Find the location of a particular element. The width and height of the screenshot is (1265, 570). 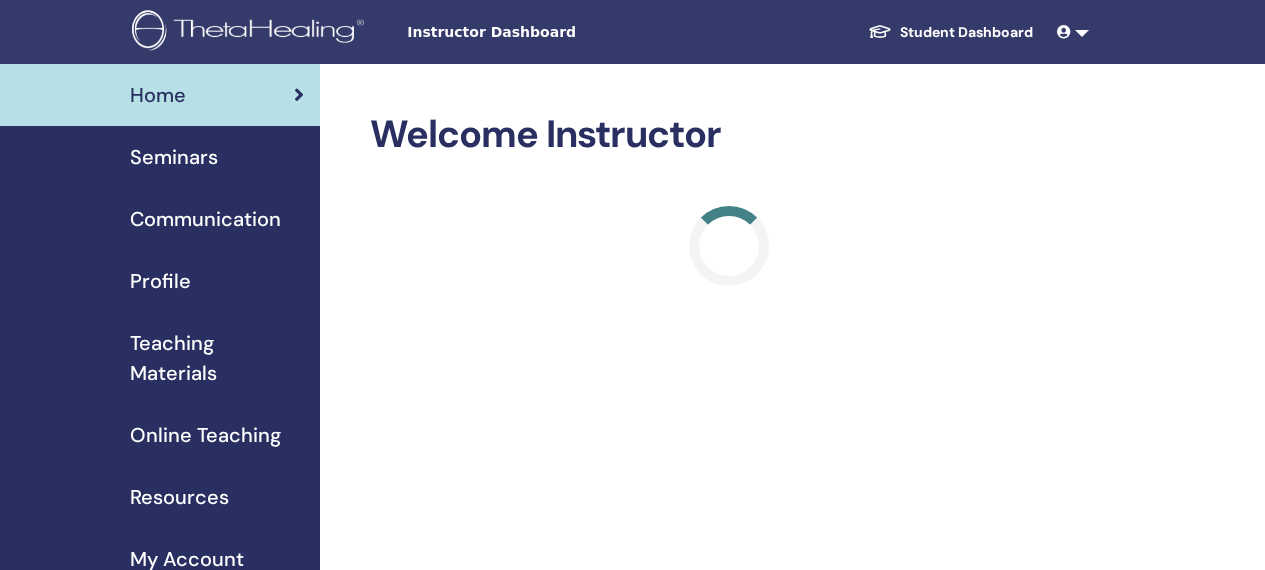

a: Student Dashboard is located at coordinates (950, 32).